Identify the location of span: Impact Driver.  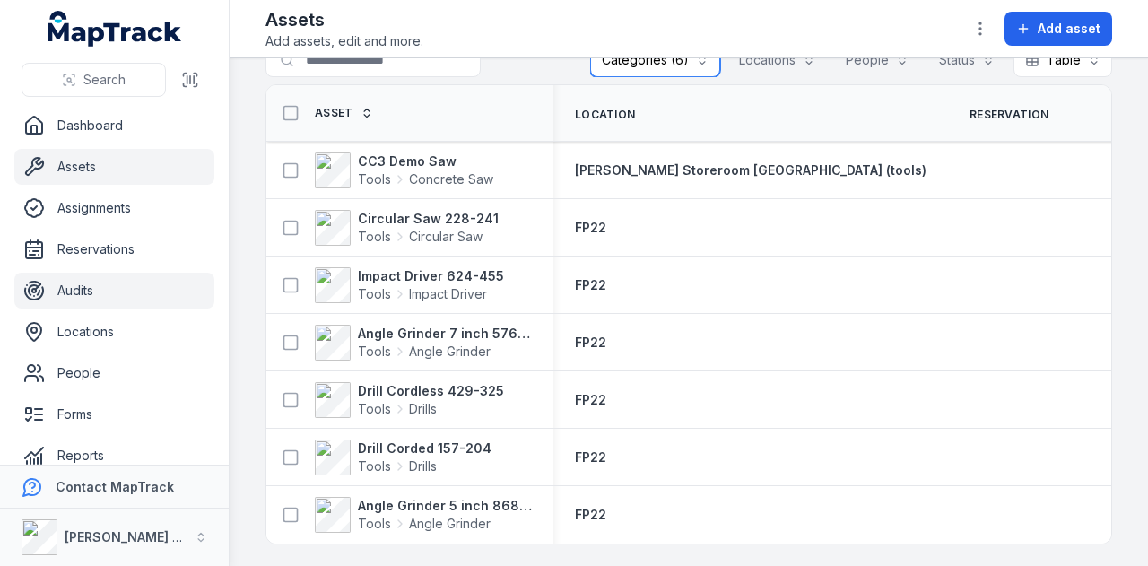
(448, 294).